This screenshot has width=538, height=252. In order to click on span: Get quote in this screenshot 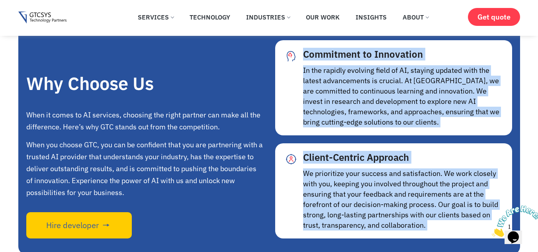, I will do `click(494, 17)`.